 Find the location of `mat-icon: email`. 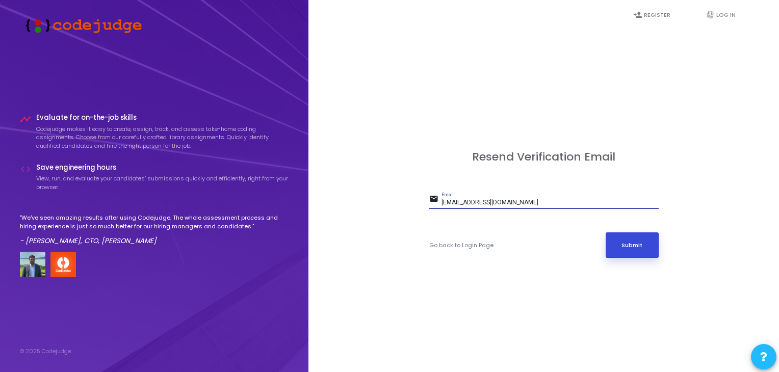

mat-icon: email is located at coordinates (435, 200).